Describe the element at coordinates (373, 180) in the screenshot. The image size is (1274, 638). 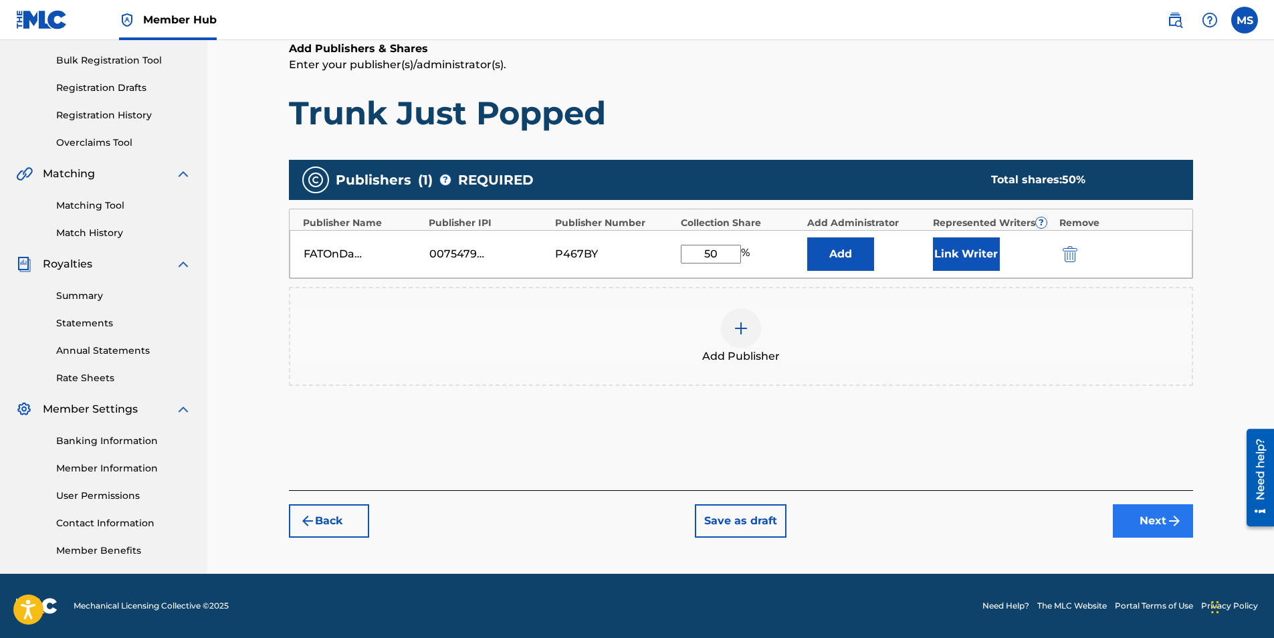
I see `span: Publishers` at that location.